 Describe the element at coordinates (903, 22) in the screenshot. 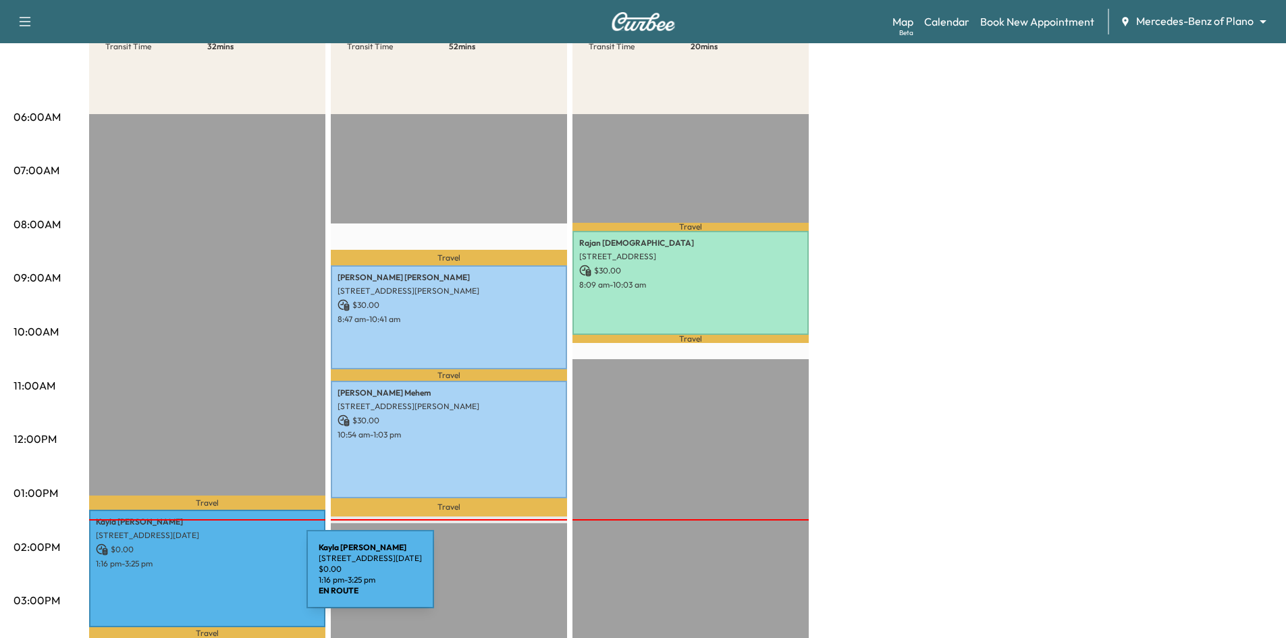

I see `a: MapBeta` at that location.